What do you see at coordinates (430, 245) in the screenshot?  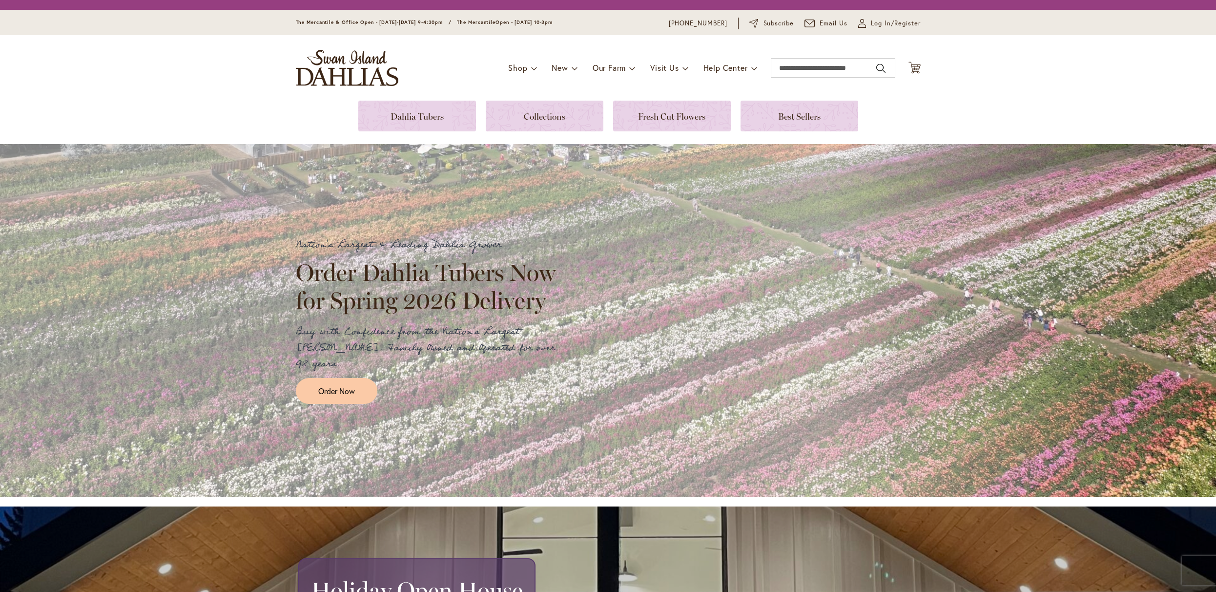 I see `p: Nation's Largest & Leading Dahlia Grower` at bounding box center [430, 245].